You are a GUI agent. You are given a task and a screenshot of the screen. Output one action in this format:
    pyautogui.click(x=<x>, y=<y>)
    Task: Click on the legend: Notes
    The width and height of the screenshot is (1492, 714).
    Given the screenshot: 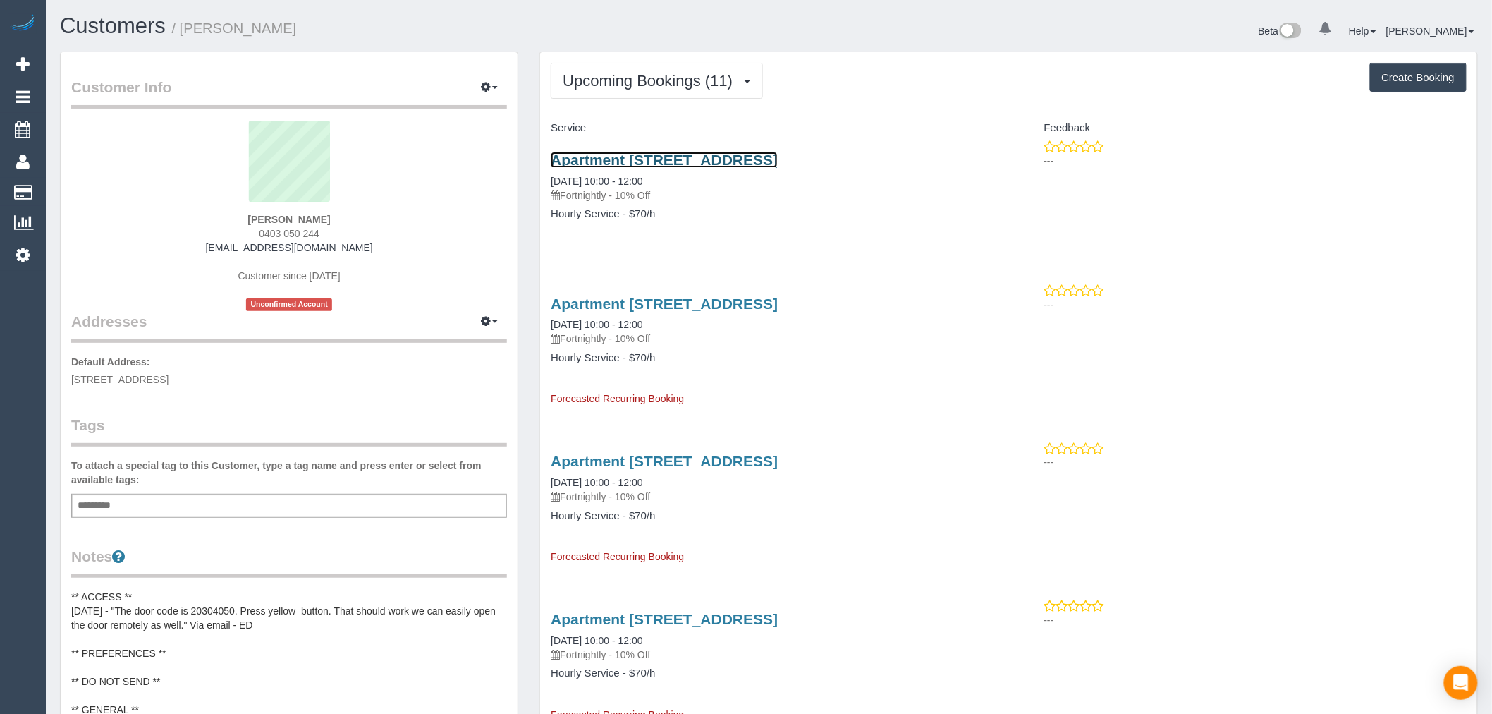 What is the action you would take?
    pyautogui.click(x=289, y=561)
    